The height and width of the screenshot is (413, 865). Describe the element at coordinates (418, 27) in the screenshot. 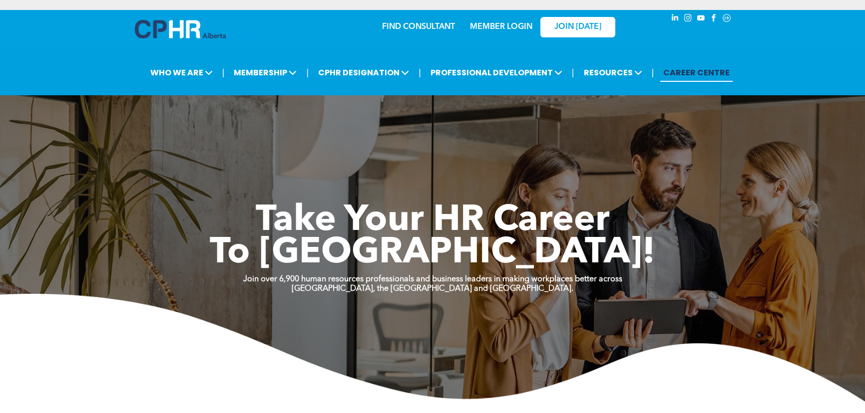

I see `a: FIND CONSULTANT` at that location.